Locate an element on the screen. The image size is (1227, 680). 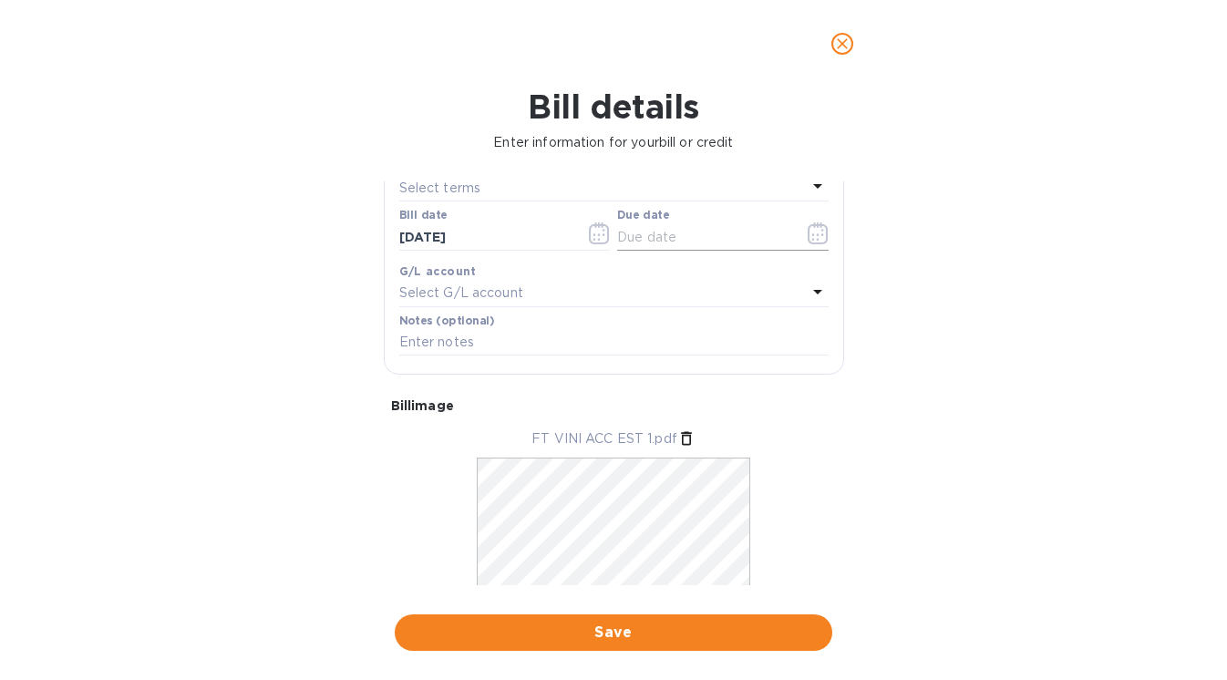
p: Select G/L account is located at coordinates (461, 293).